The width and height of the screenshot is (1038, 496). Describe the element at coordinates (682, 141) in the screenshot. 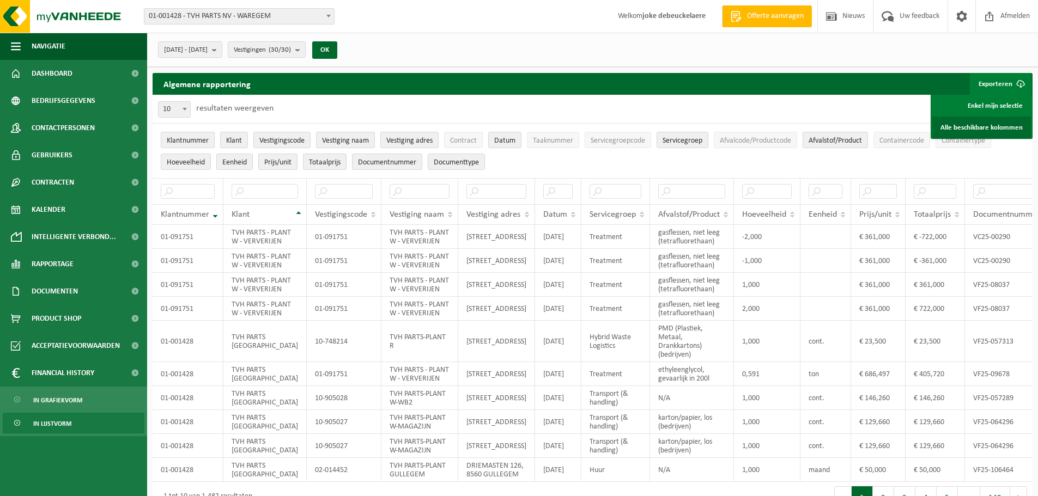

I see `span: Servicegroep` at that location.